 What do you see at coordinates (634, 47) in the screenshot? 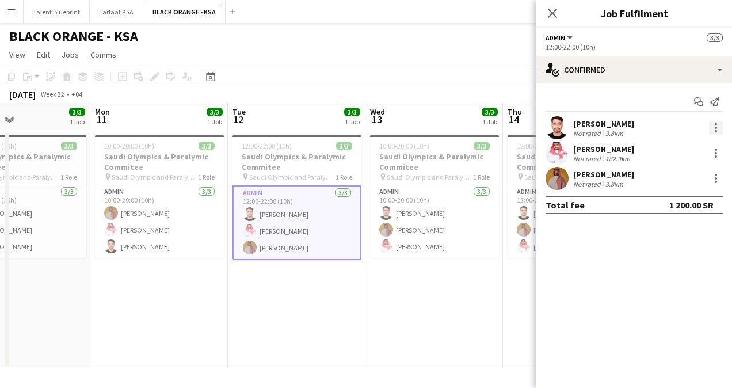
I see `div: 12:00-22:00 (10h)` at bounding box center [634, 47].